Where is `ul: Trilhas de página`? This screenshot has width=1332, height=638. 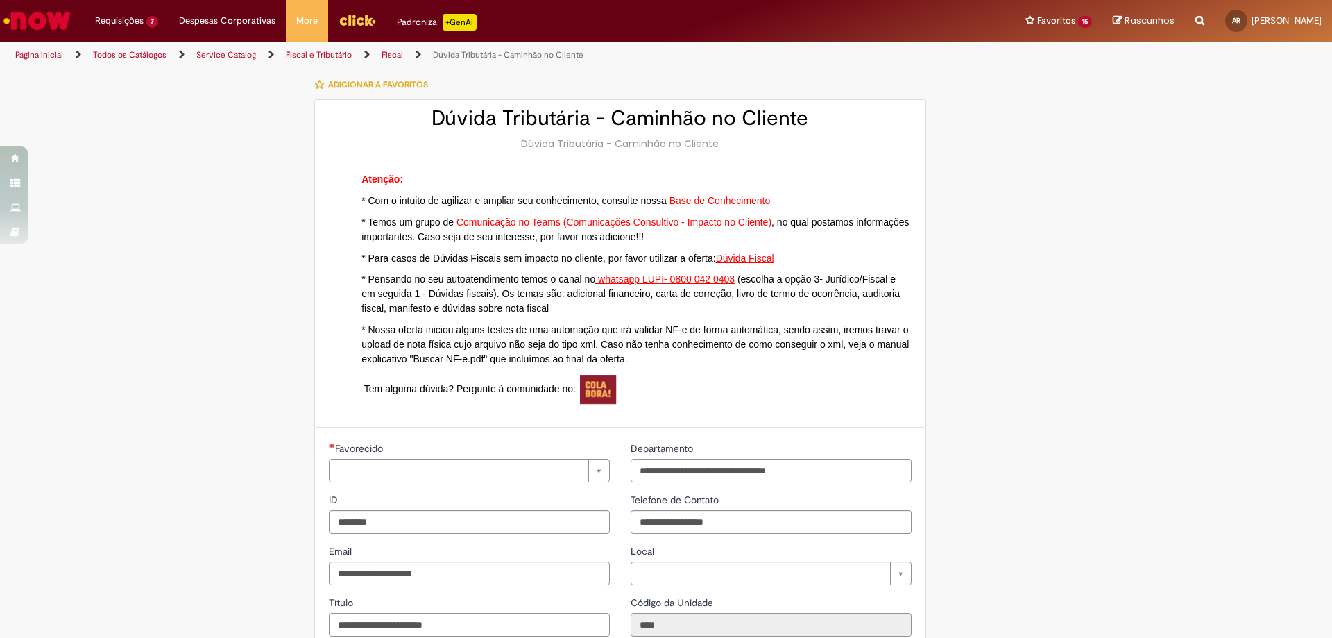 ul: Trilhas de página is located at coordinates (444, 55).